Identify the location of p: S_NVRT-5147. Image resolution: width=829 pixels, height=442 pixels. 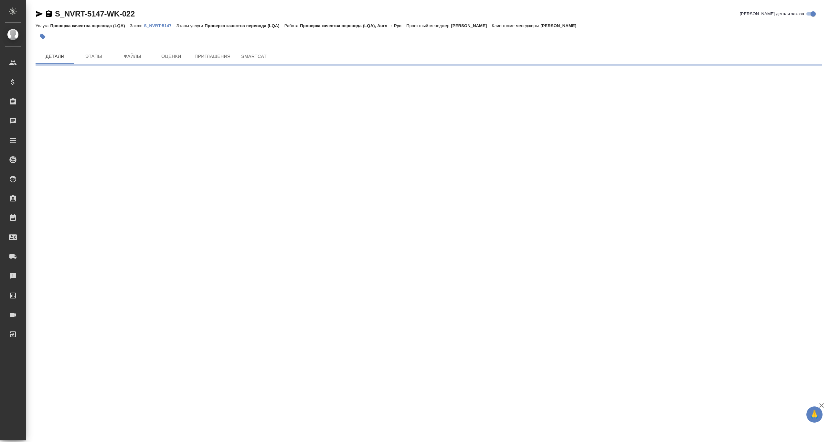
(160, 26).